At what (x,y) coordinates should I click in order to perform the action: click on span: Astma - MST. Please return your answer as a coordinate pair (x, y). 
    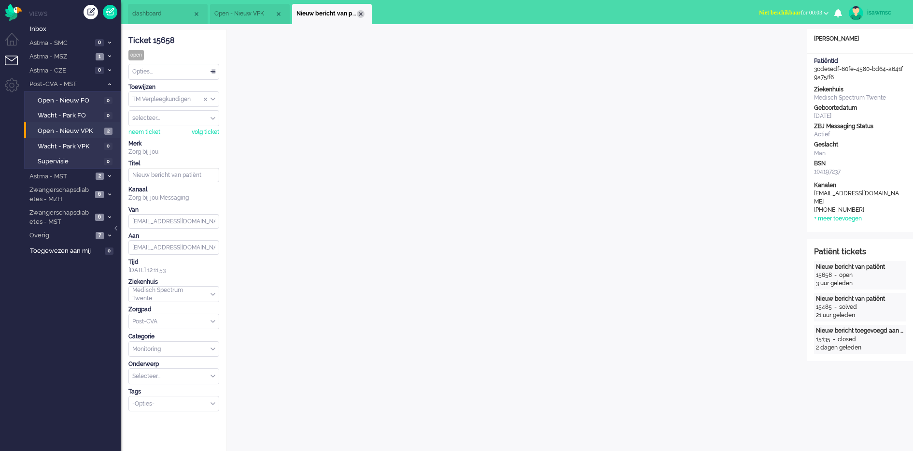
    Looking at the image, I should click on (60, 176).